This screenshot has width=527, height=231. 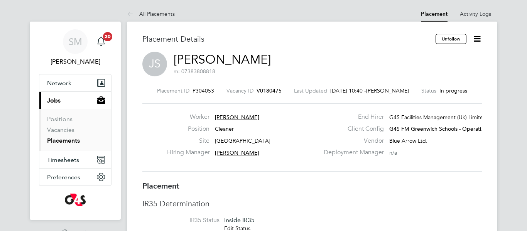 What do you see at coordinates (451, 39) in the screenshot?
I see `button: Unfollow` at bounding box center [451, 39].